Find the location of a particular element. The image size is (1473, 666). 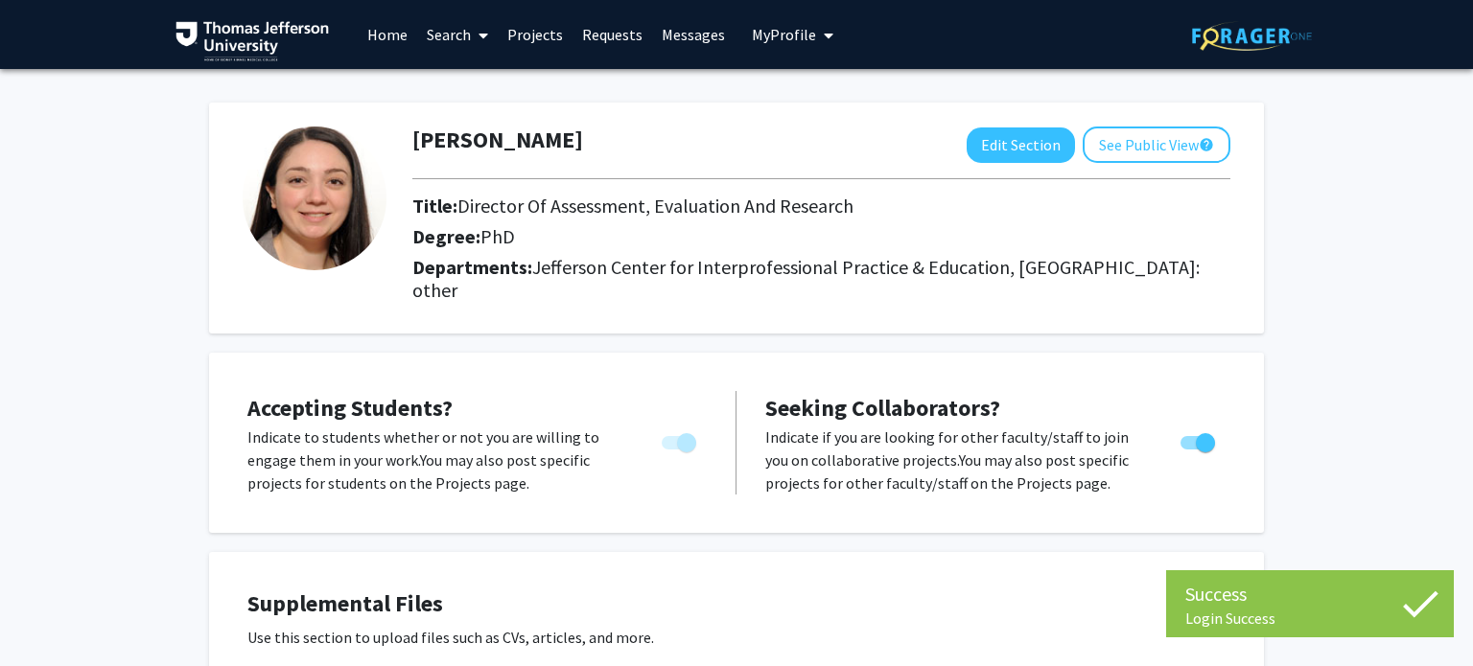

p: Use this section to upload files such as CVs, articles, and more. is located at coordinates (736, 638).